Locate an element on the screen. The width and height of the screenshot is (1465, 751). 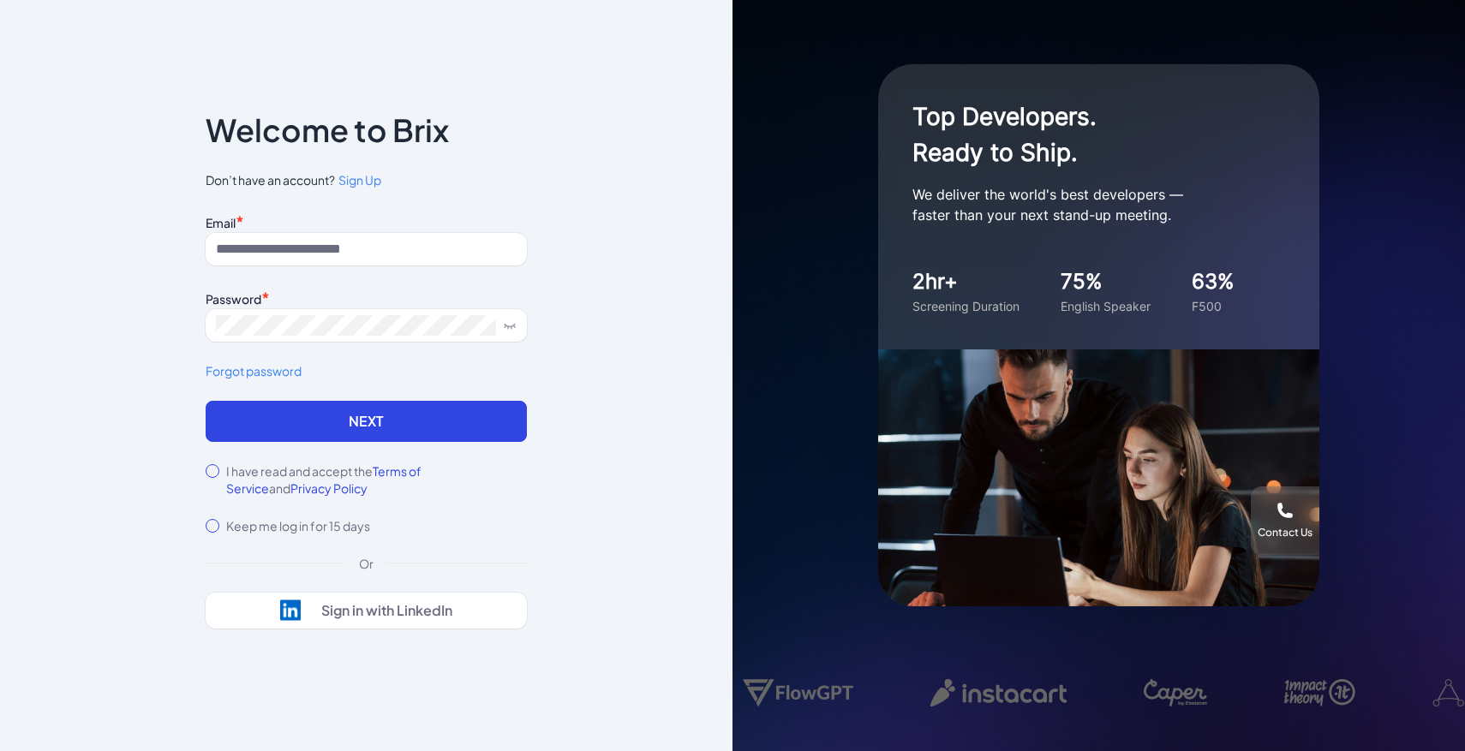
button: Next is located at coordinates (366, 421).